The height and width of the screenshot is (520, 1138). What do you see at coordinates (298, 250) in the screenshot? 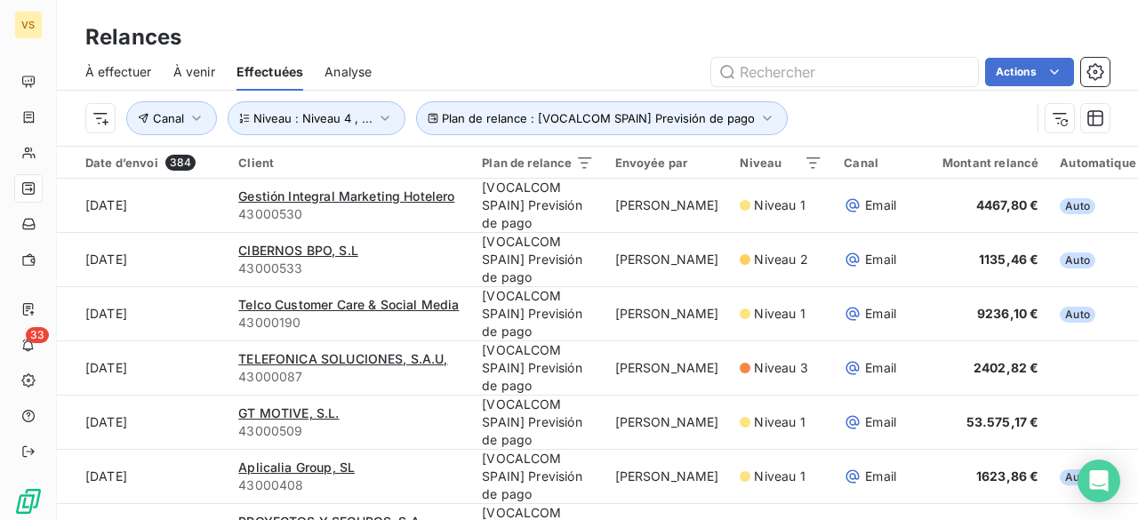
I see `span: CIBERNOS BPO, S.L` at bounding box center [298, 250].